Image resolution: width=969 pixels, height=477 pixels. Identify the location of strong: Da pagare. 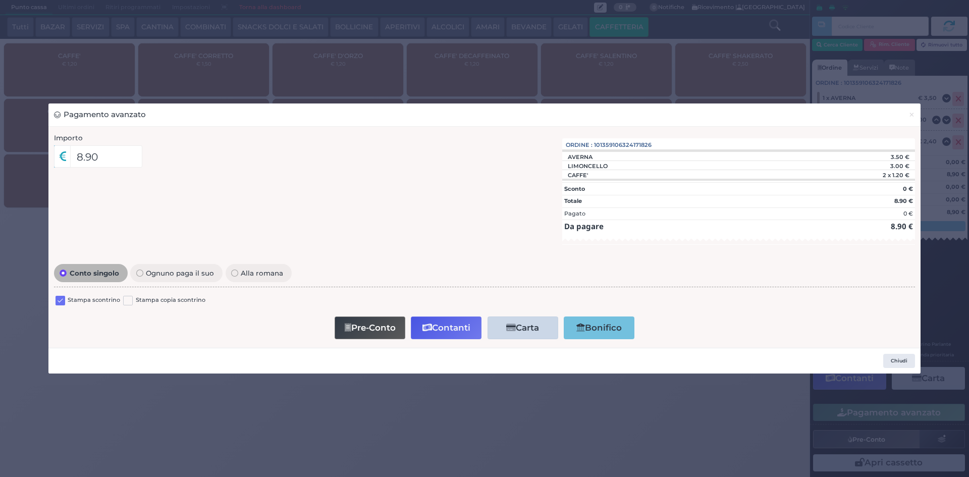
(584, 226).